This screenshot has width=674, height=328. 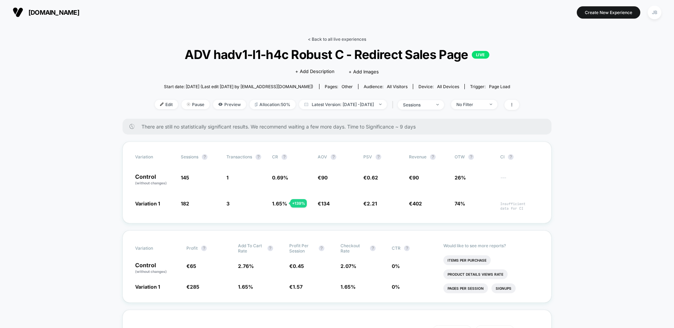 I want to click on div: Pages:, so click(x=339, y=86).